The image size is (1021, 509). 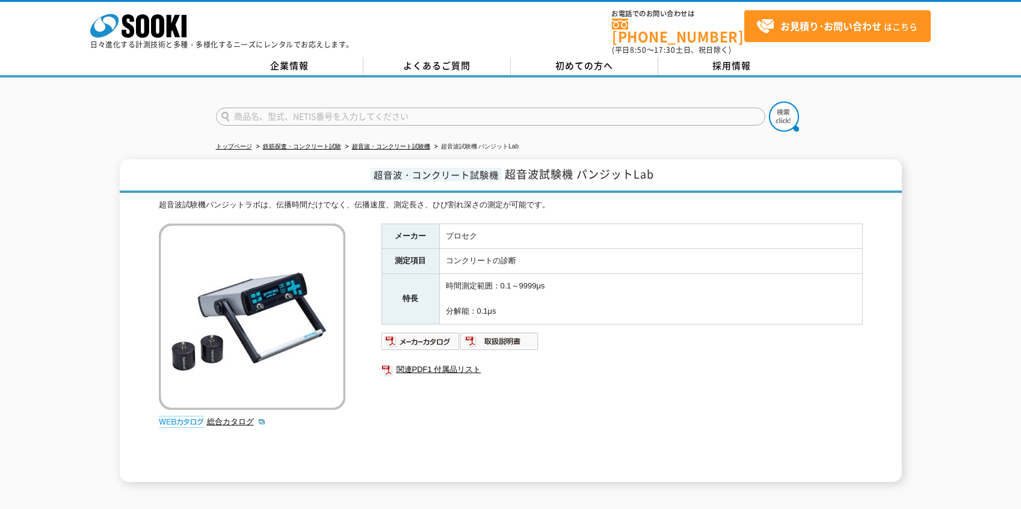 I want to click on strong: お見積り･お問い合わせ, so click(x=831, y=26).